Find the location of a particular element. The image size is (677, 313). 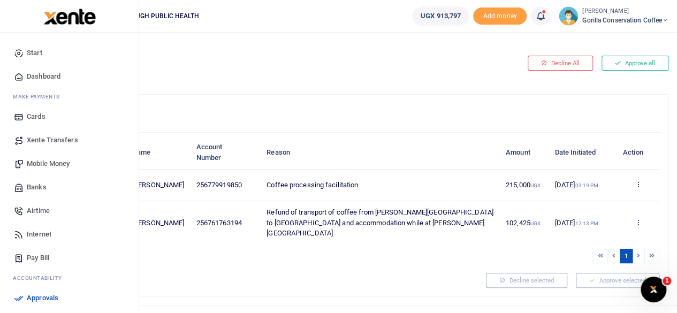

a: Add money is located at coordinates (500, 15).